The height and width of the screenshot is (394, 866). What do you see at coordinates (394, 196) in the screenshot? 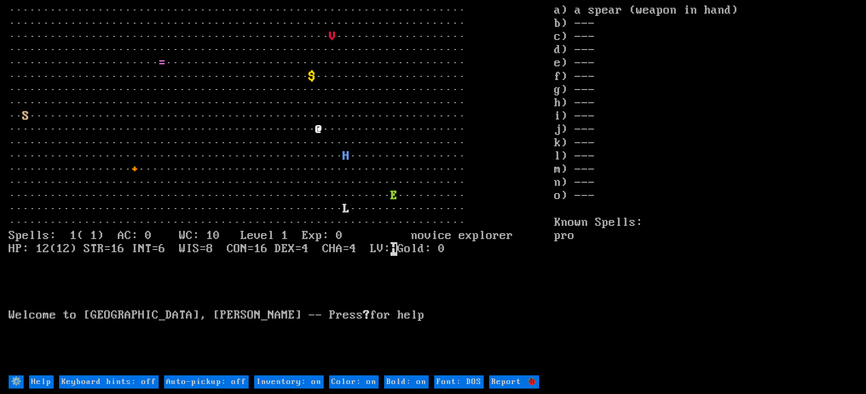
I see `font: E` at bounding box center [394, 196].